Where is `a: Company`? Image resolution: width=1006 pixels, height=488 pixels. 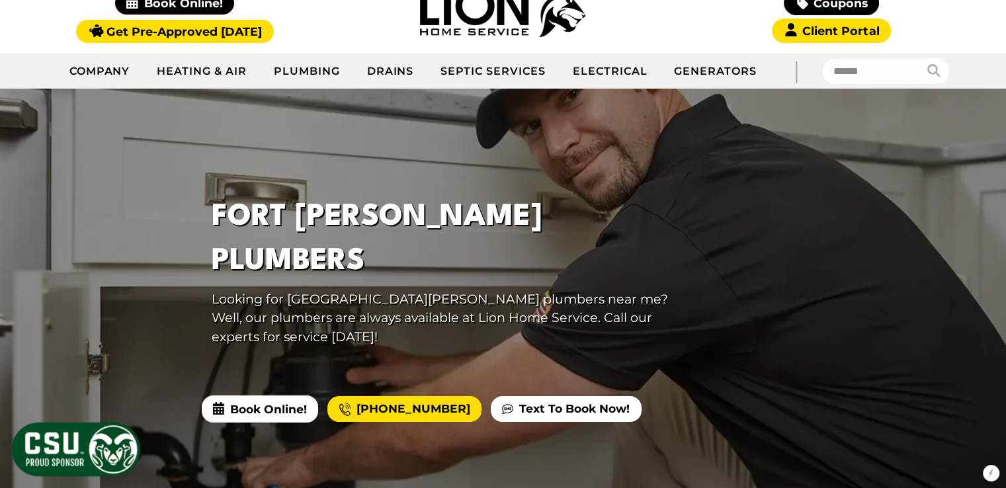 a: Company is located at coordinates (100, 71).